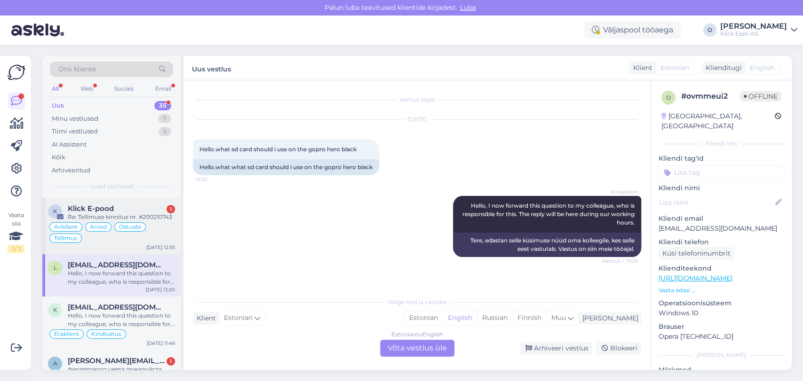 This screenshot has width=803, height=381. What do you see at coordinates (75, 119) in the screenshot?
I see `div: Minu vestlused` at bounding box center [75, 119].